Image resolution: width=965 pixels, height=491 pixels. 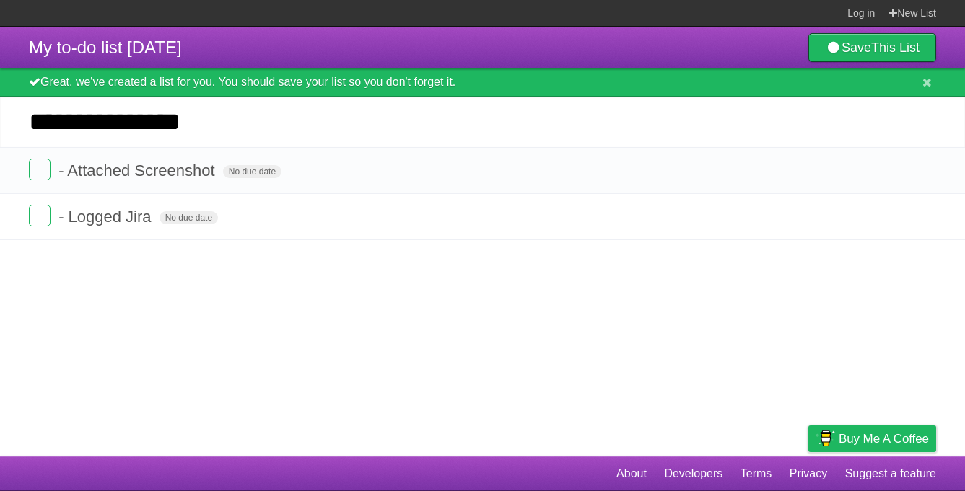 I want to click on a: Buy me a coffee, so click(x=872, y=439).